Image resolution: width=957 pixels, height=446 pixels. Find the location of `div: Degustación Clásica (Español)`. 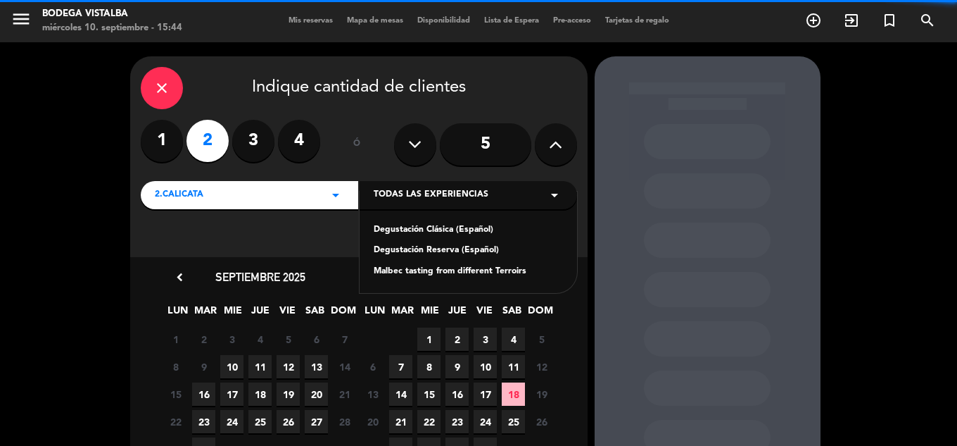

div: Degustación Clásica (Español) is located at coordinates (468, 230).